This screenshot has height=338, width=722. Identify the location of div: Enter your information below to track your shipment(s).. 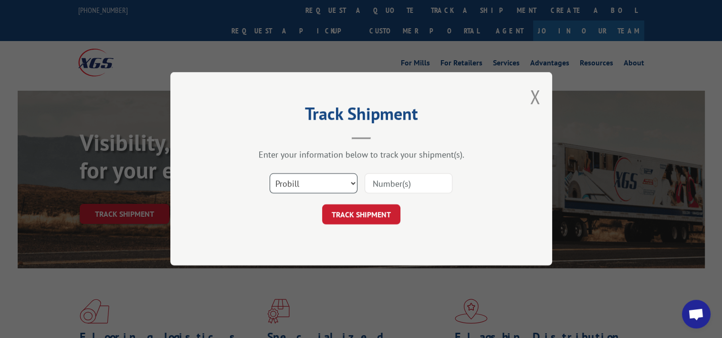
(361, 155).